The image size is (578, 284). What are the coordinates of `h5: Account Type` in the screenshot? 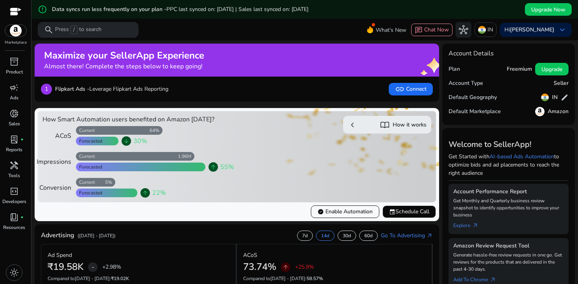 It's located at (466, 83).